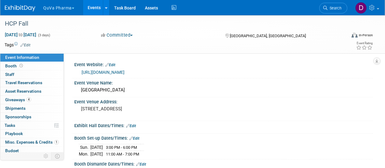 The width and height of the screenshot is (385, 168). Describe the element at coordinates (117, 35) in the screenshot. I see `button: Committed` at that location.